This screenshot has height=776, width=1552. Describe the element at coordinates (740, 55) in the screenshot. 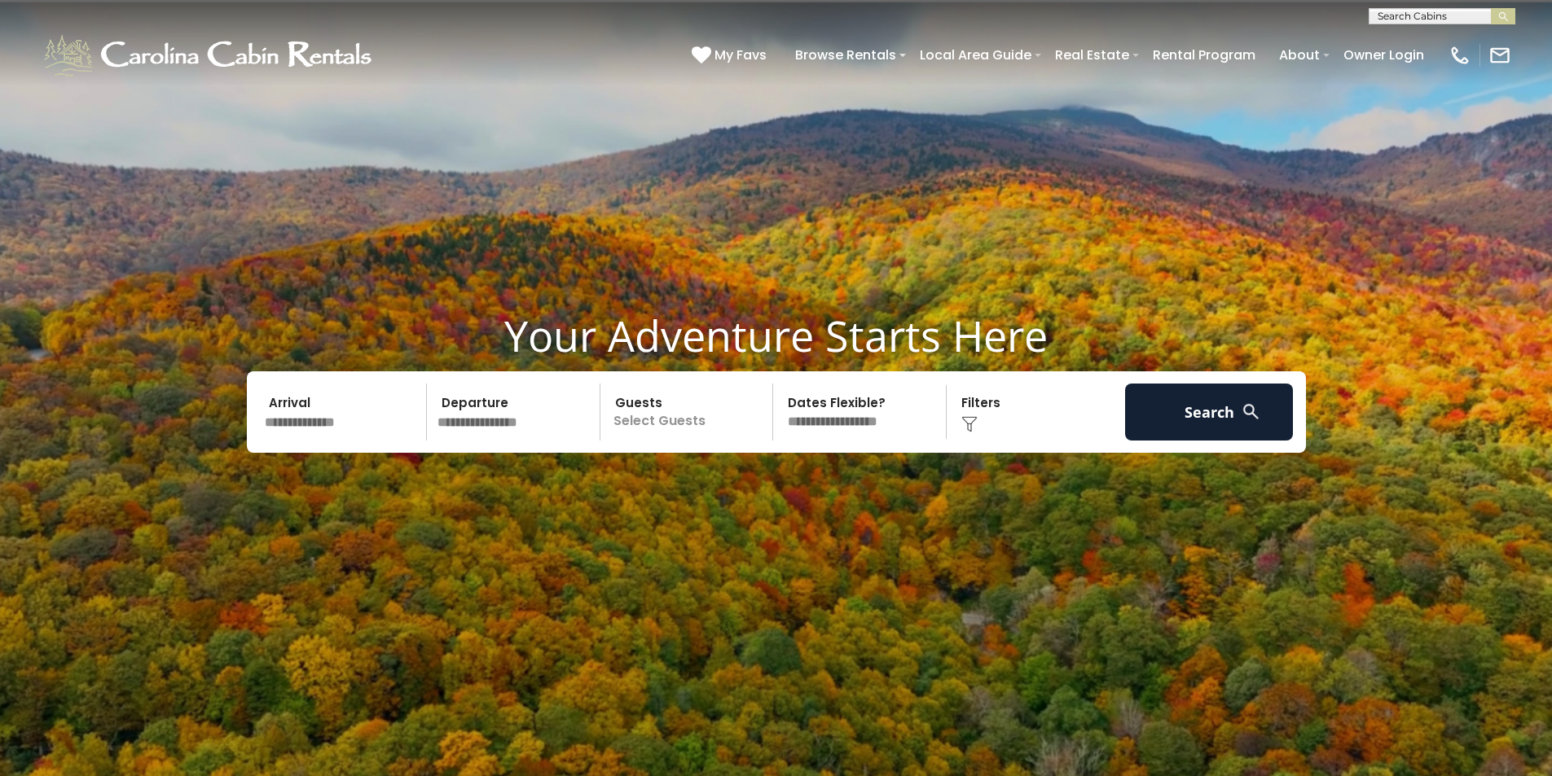

I see `span: My Favs` at that location.